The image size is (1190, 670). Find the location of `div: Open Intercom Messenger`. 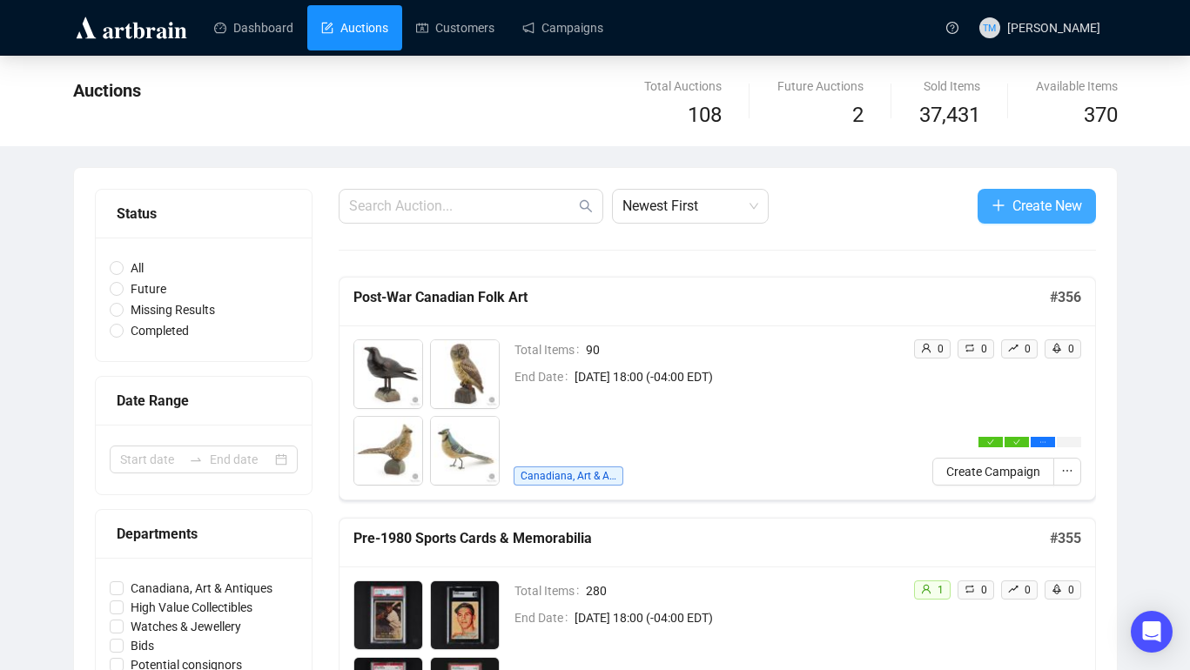

div: Open Intercom Messenger is located at coordinates (1152, 632).